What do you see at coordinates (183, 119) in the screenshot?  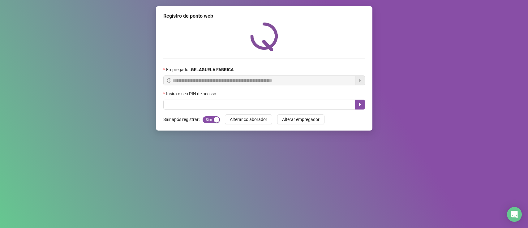 I see `label: Sair após registrar` at bounding box center [183, 119].